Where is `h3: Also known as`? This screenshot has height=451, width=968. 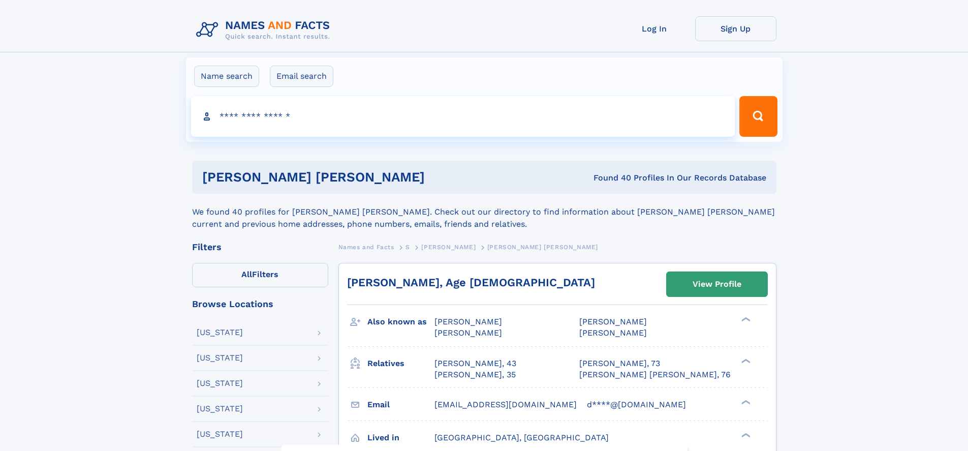
h3: Also known as is located at coordinates (401, 322).